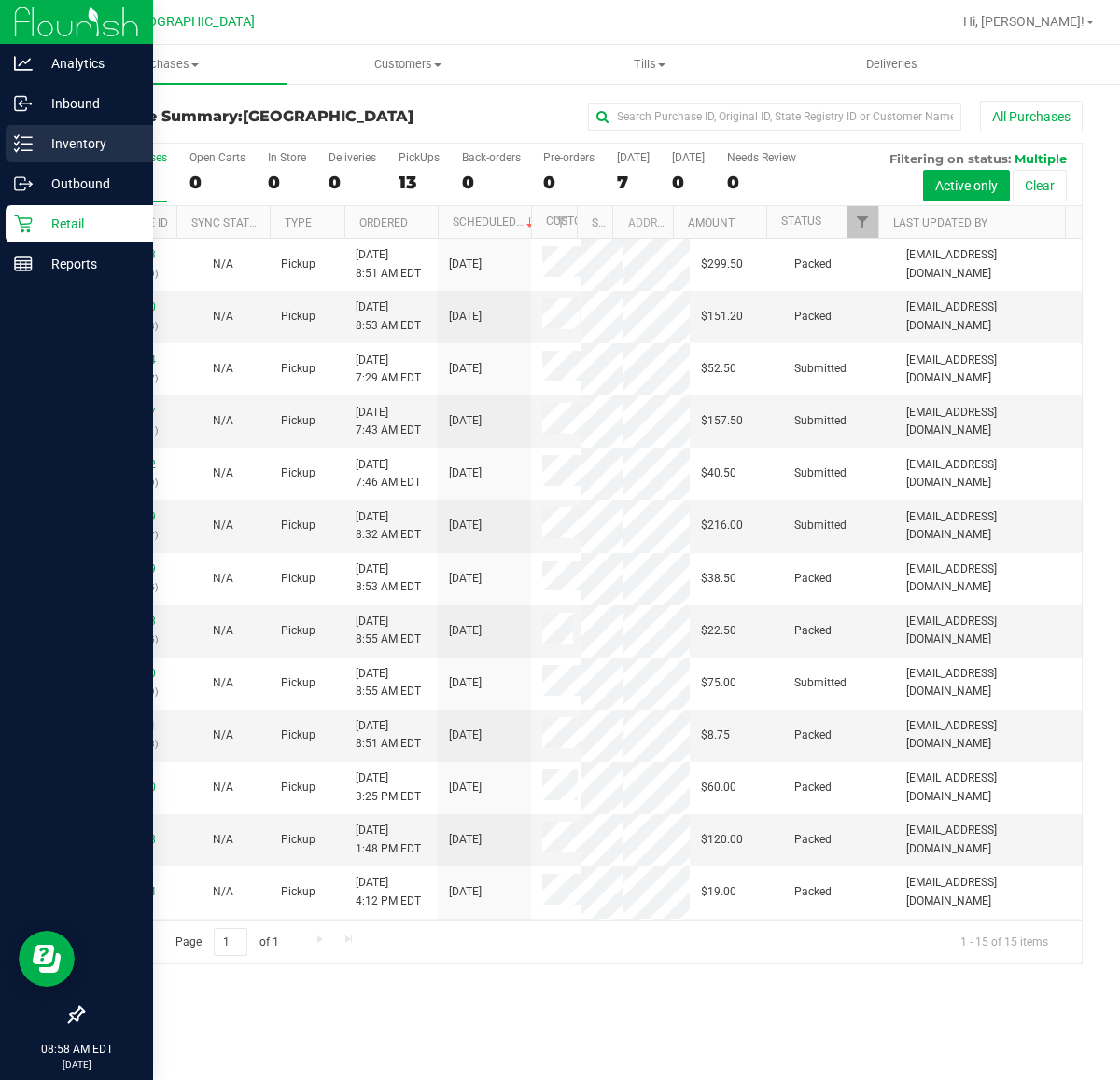  What do you see at coordinates (23, 64) in the screenshot?
I see `inline-svg: Analytics` at bounding box center [23, 64].